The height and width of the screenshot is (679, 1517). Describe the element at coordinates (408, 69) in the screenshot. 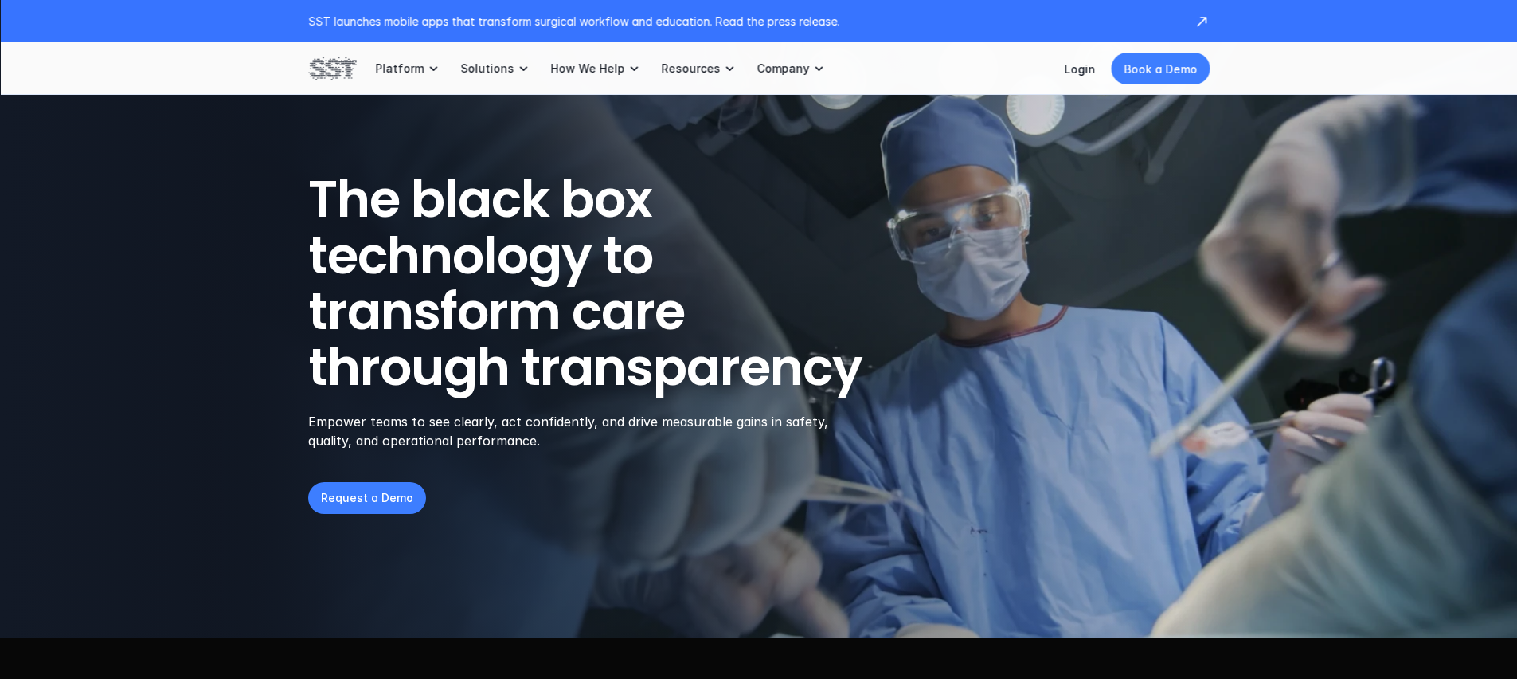

I see `a: Platform` at that location.